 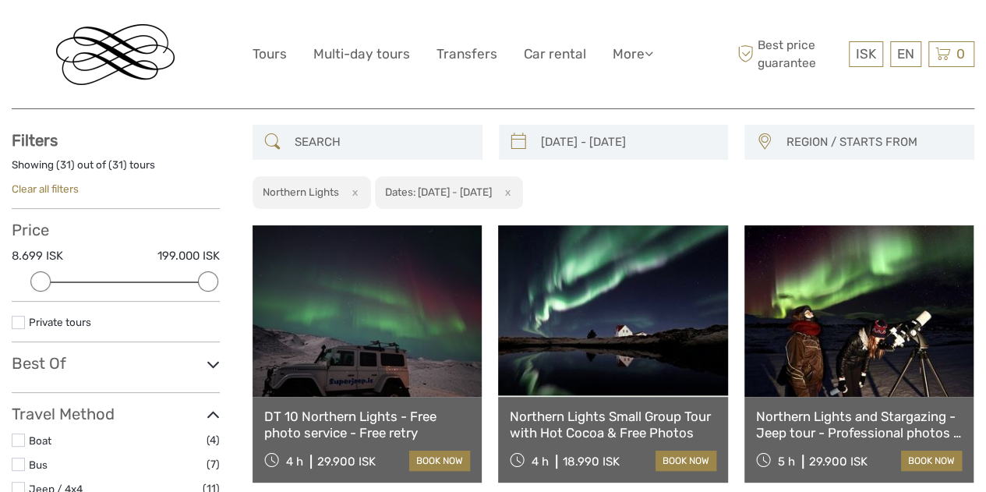 What do you see at coordinates (115, 230) in the screenshot?
I see `h3: Price` at bounding box center [115, 230].